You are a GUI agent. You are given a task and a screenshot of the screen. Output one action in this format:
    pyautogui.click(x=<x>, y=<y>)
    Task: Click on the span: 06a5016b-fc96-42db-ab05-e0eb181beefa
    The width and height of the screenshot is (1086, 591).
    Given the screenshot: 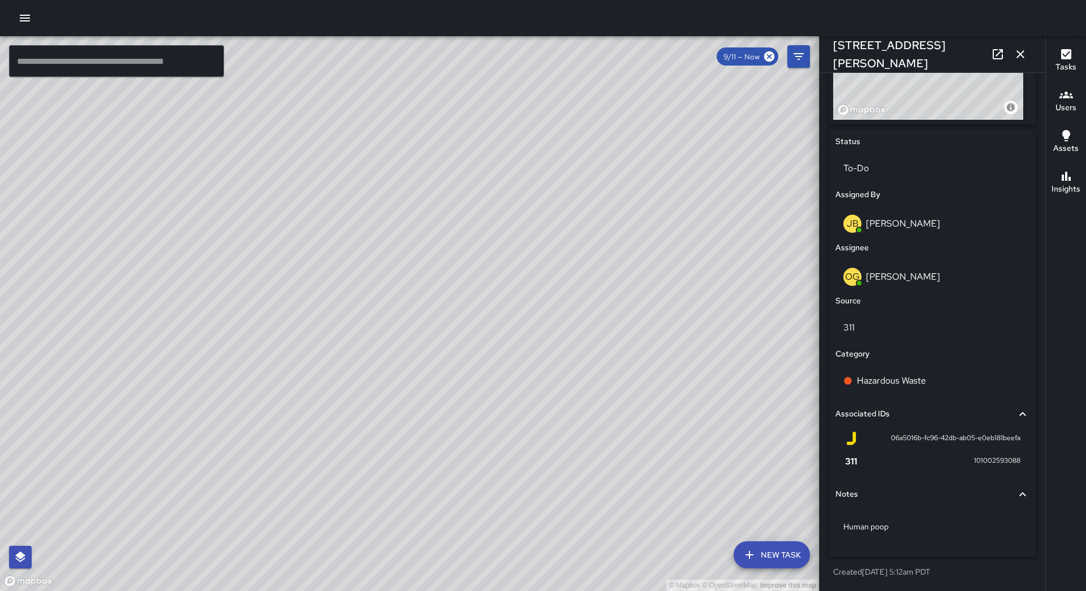 What is the action you would take?
    pyautogui.click(x=955, y=439)
    